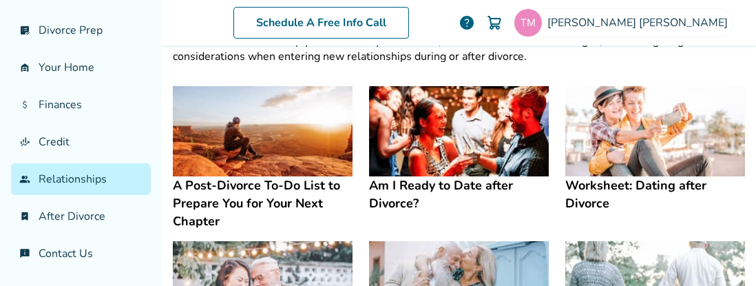 The height and width of the screenshot is (286, 756). What do you see at coordinates (495, 23) in the screenshot?
I see `img: Cart` at bounding box center [495, 23].